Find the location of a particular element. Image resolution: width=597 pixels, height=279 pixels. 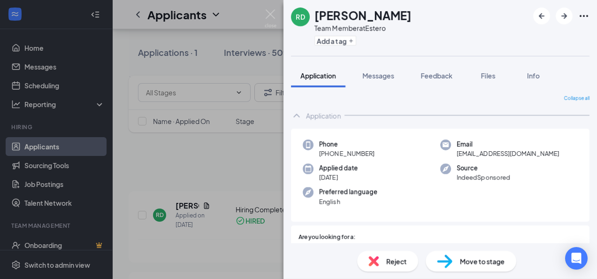

svg: Plus is located at coordinates (351, 41).